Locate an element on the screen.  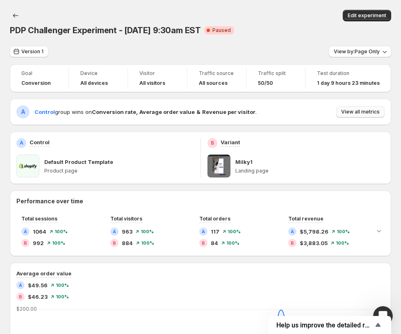
span: Home is located at coordinates (41, 279).